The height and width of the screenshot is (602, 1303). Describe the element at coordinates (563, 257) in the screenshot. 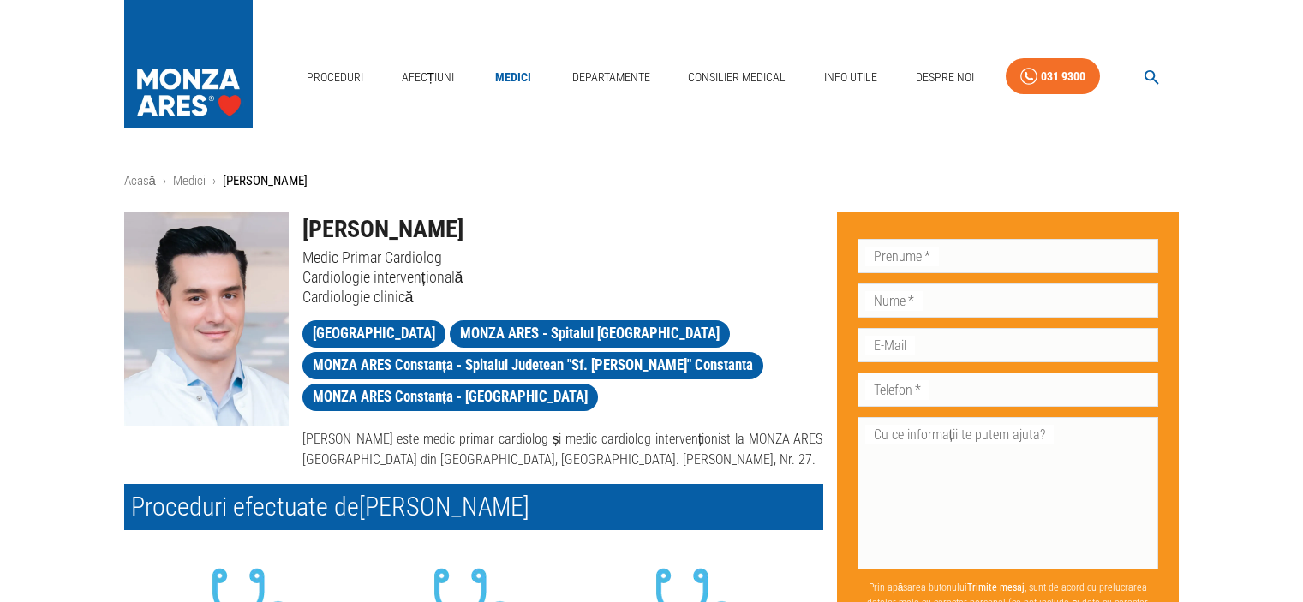

I see `p: Medic Primar Cardiolog` at that location.